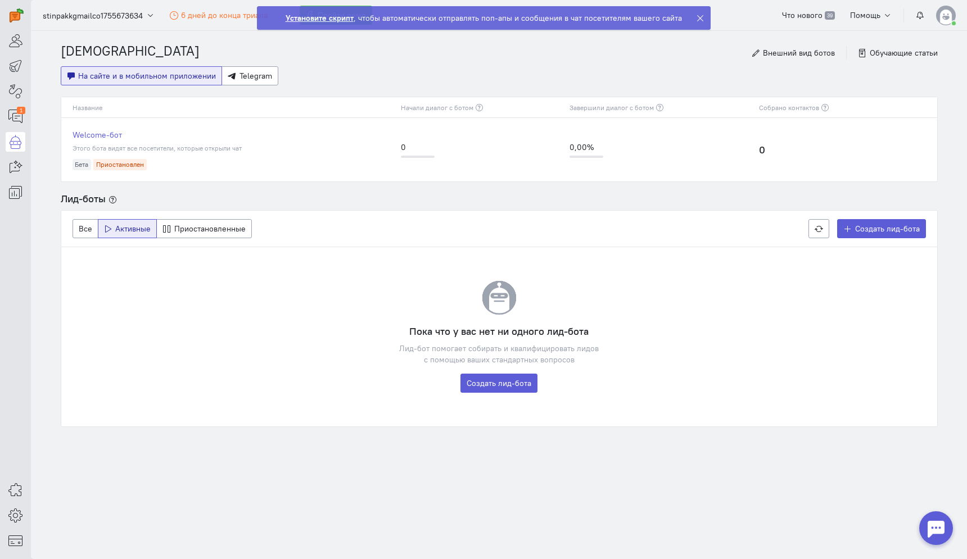 The width and height of the screenshot is (967, 559). I want to click on a: 1, so click(15, 116).